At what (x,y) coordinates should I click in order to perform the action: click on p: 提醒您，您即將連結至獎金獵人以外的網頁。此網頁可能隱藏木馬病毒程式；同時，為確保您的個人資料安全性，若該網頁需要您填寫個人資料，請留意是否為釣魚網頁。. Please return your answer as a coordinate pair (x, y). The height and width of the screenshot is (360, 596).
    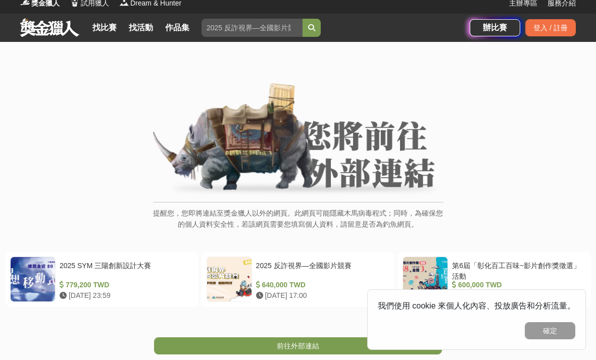
    Looking at the image, I should click on (298, 224).